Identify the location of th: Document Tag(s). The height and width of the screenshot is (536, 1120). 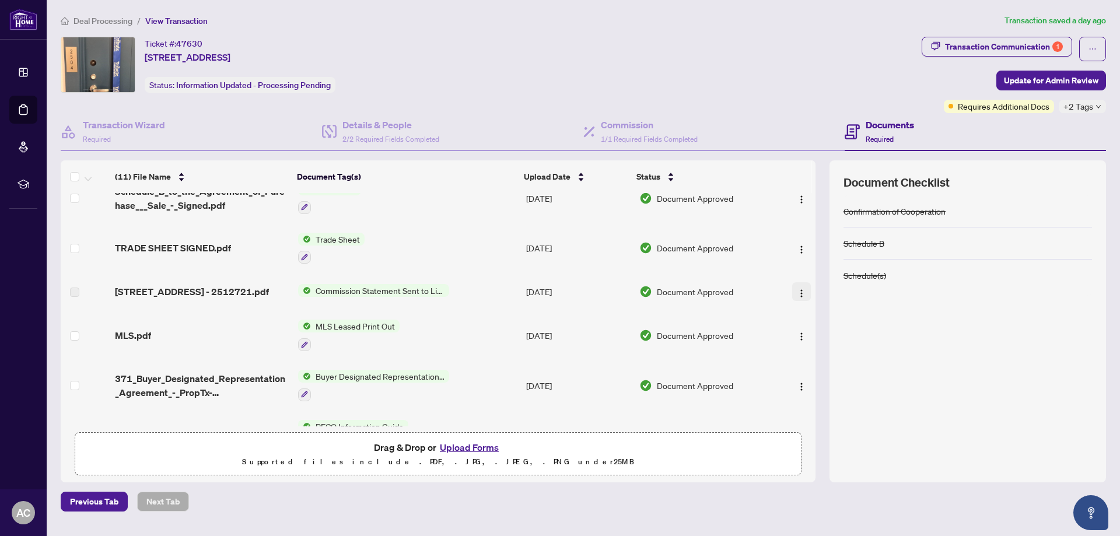
(406, 177).